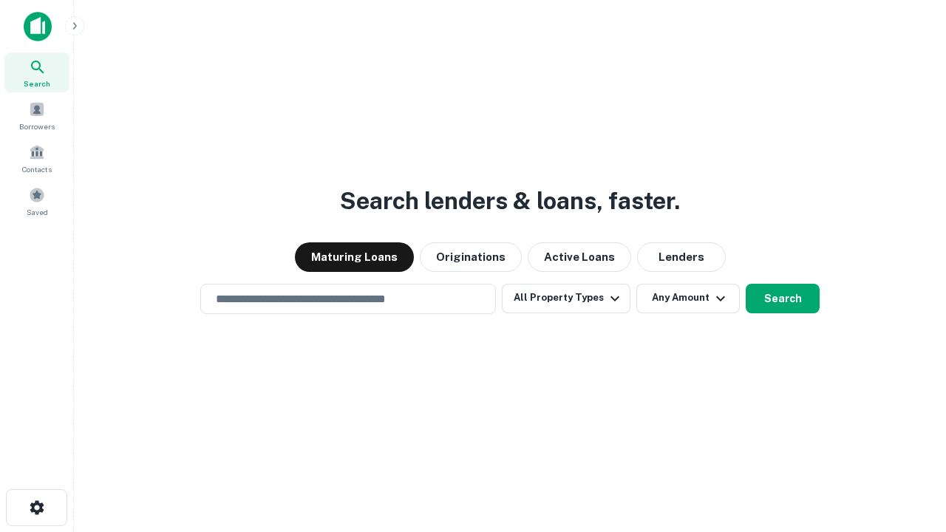  I want to click on span: Search, so click(37, 83).